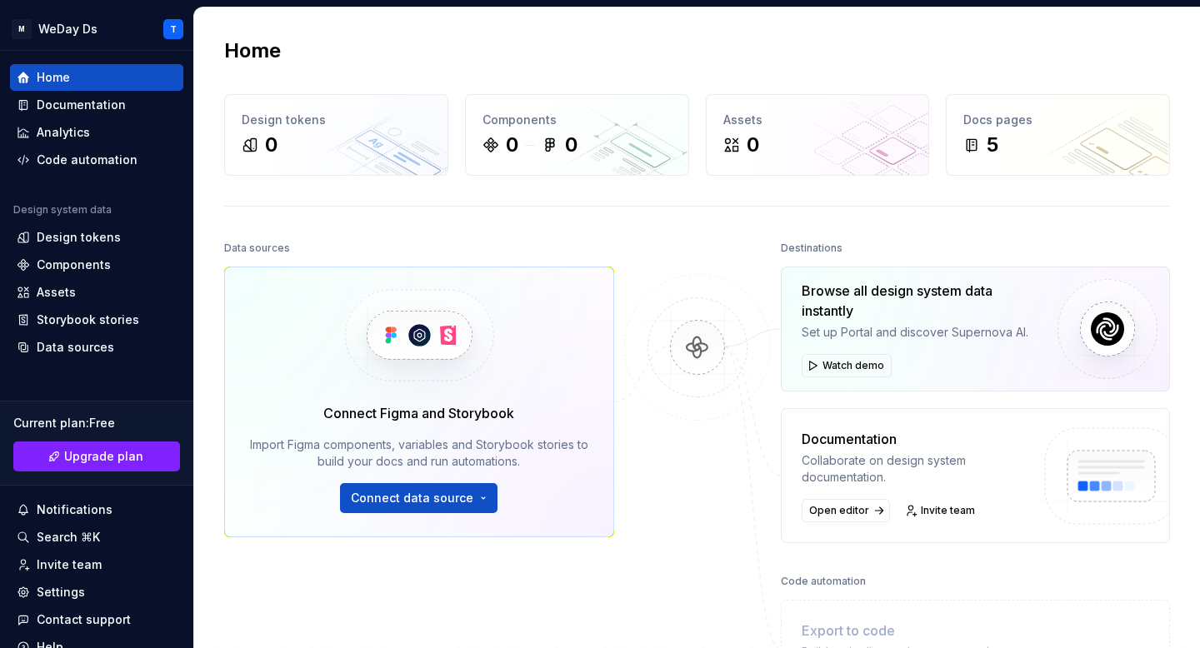 The width and height of the screenshot is (1200, 648). Describe the element at coordinates (853, 366) in the screenshot. I see `span: Watch demo` at that location.